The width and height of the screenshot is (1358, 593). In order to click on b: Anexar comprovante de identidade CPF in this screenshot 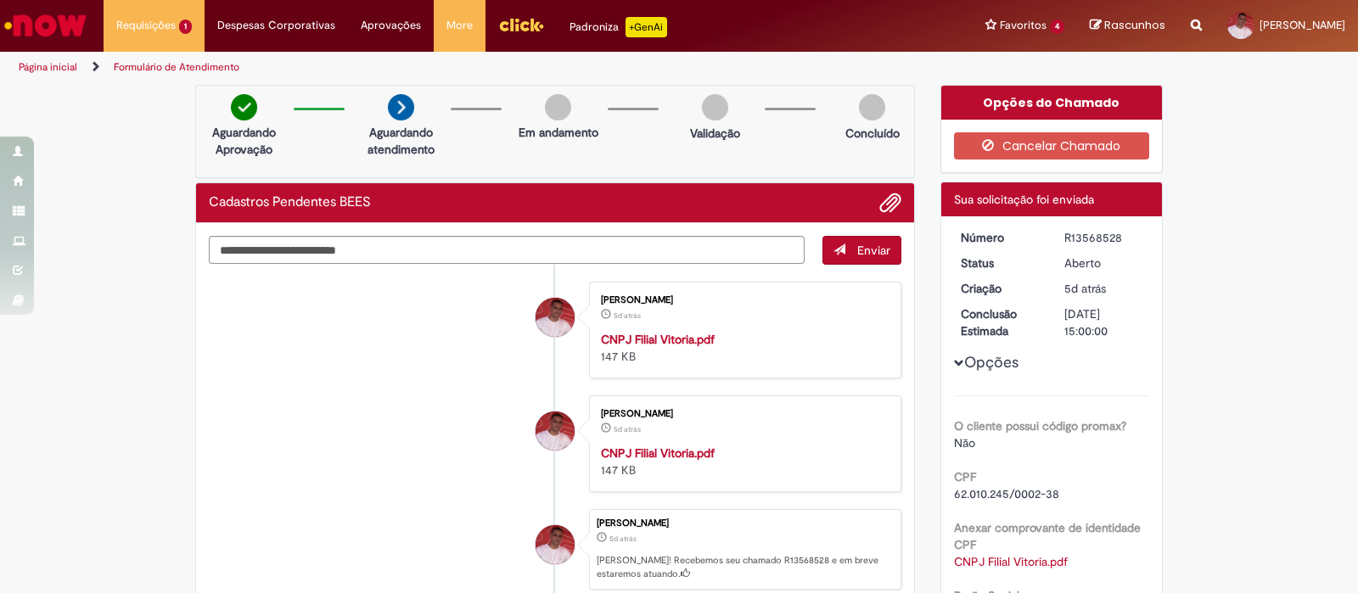, I will do `click(1048, 537)`.